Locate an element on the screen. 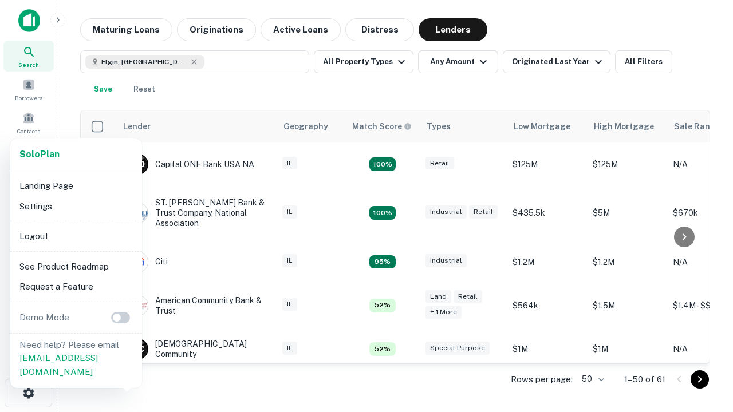 This screenshot has height=412, width=733. li: Settings is located at coordinates (76, 207).